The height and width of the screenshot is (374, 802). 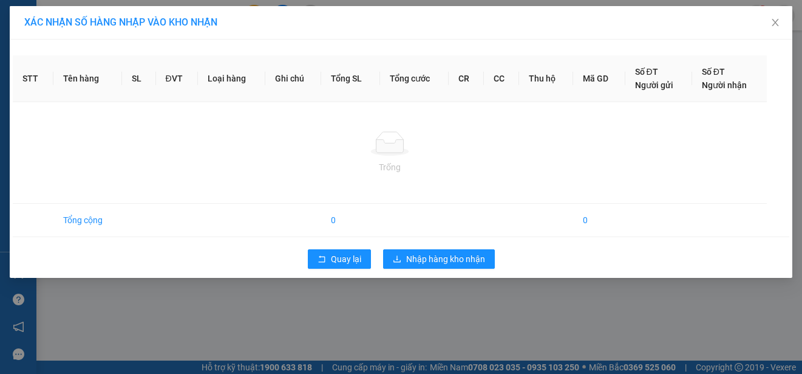 I want to click on th: Loại hàng, so click(x=231, y=78).